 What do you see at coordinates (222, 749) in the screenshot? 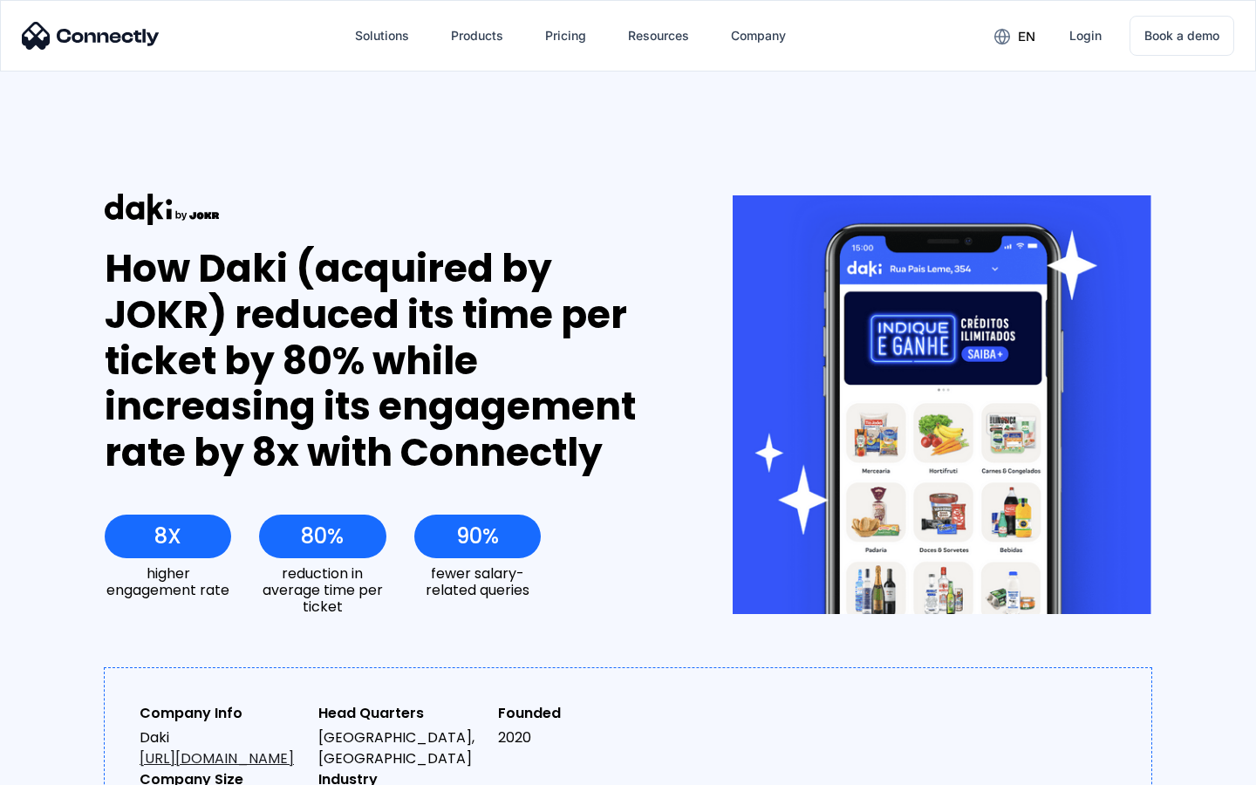
I see `div: Daki` at bounding box center [222, 749].